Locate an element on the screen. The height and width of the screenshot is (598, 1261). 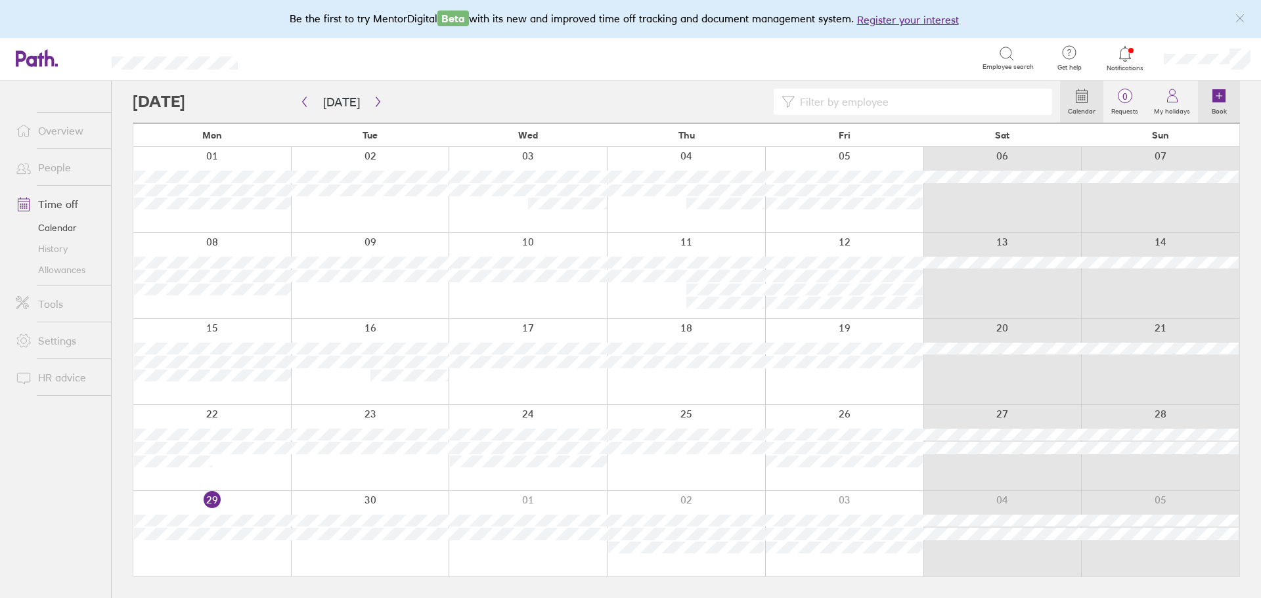
span: Sat is located at coordinates (1002, 135).